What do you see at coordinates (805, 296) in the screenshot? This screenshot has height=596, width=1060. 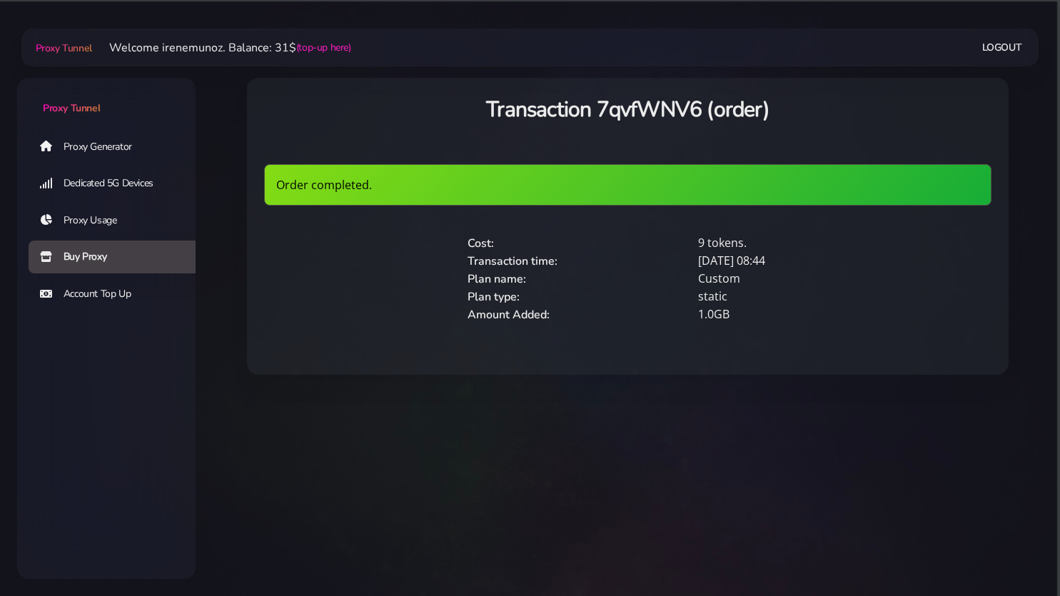 I see `div: static` at bounding box center [805, 296].